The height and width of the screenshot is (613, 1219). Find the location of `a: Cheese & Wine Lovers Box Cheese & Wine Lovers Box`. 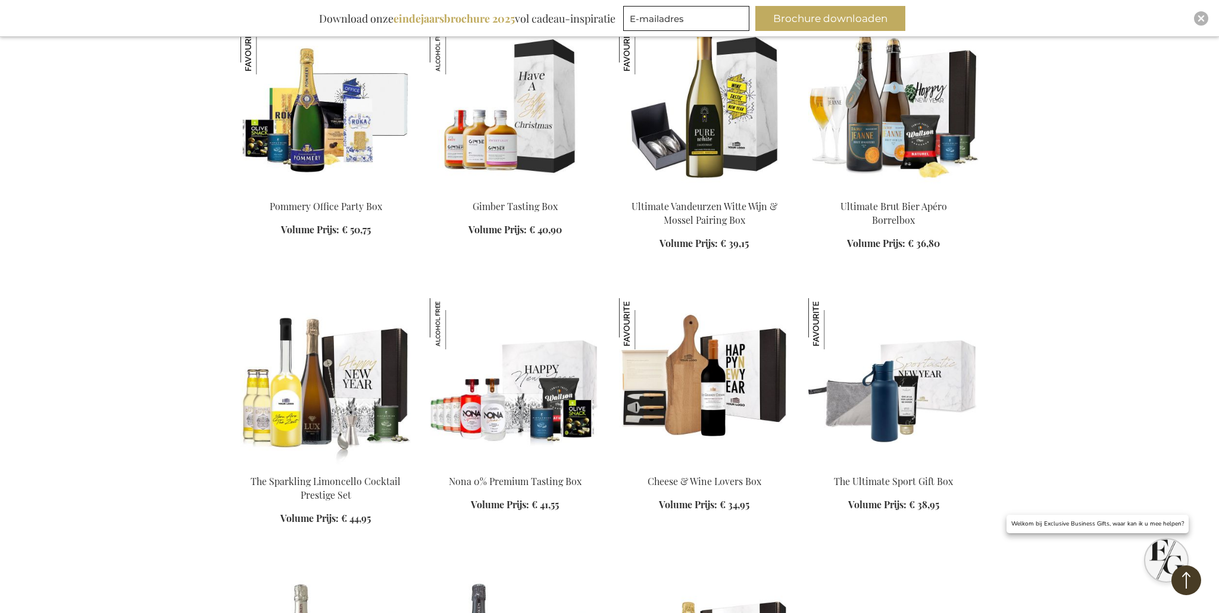

a: Cheese & Wine Lovers Box Cheese & Wine Lovers Box is located at coordinates (704, 465).